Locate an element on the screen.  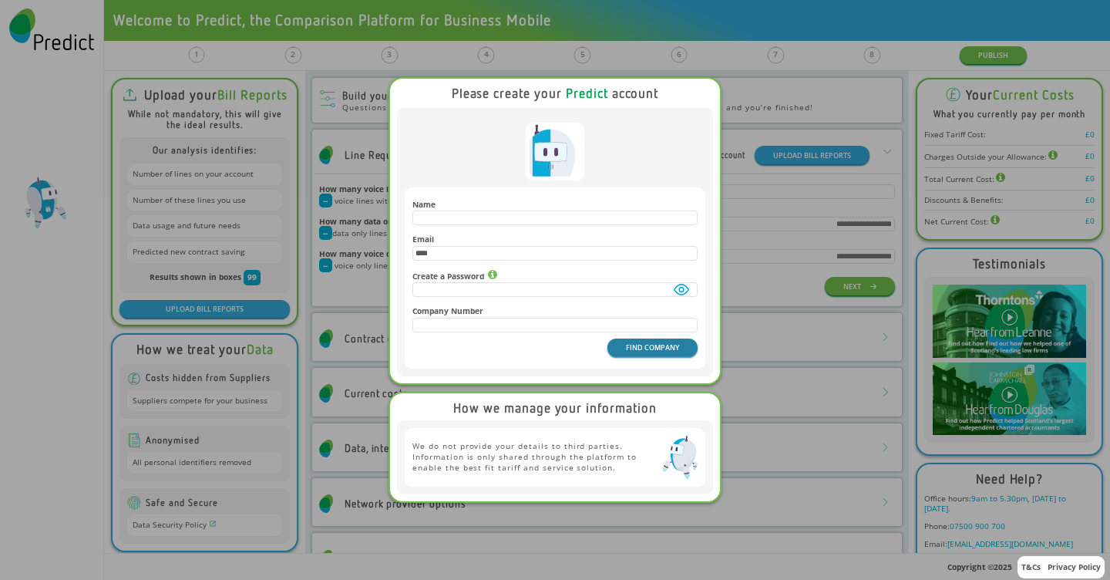
h4: Email is located at coordinates (555, 239).